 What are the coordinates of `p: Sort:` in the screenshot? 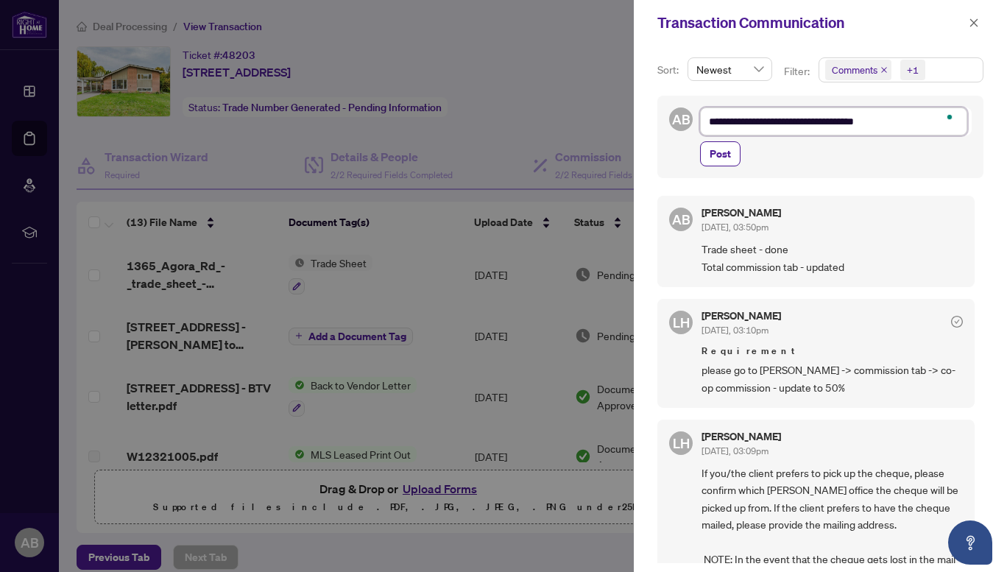 It's located at (669, 70).